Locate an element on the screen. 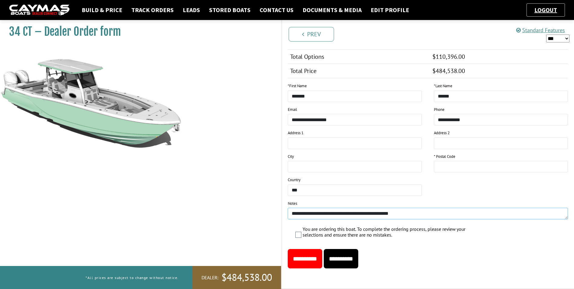 This screenshot has height=289, width=574. label: Notes is located at coordinates (292, 203).